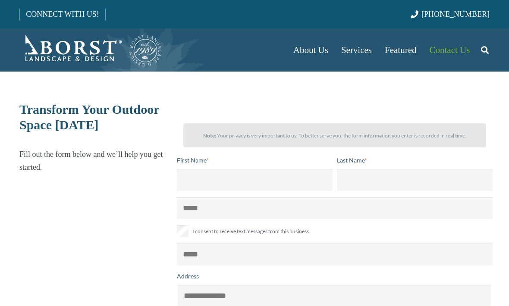  What do you see at coordinates (191, 160) in the screenshot?
I see `span: First Name` at bounding box center [191, 160].